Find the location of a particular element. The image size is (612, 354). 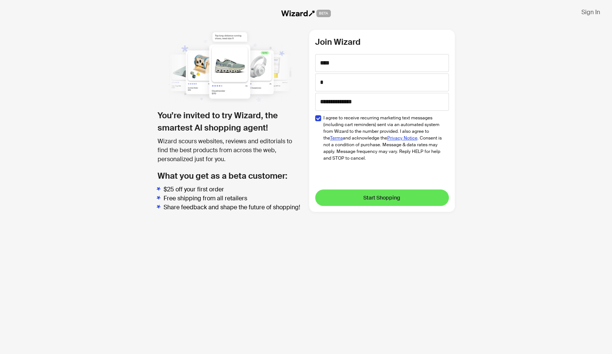

span: I agree to receive recurring marketing text messages (including cart reminders) sent via an autom... is located at coordinates (383, 138).